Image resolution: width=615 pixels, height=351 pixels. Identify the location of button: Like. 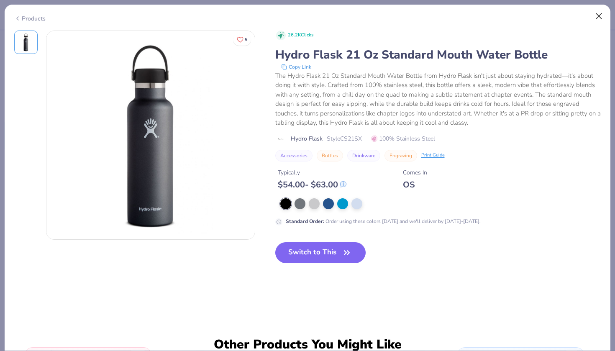
(242, 39).